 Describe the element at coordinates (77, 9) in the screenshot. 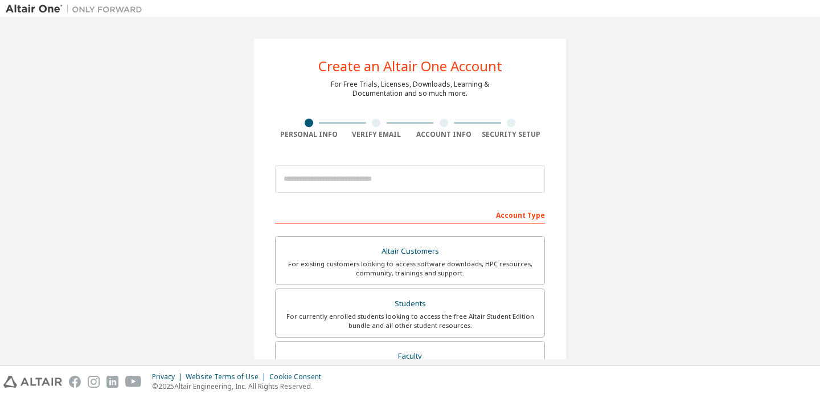

I see `img: Altair One` at that location.